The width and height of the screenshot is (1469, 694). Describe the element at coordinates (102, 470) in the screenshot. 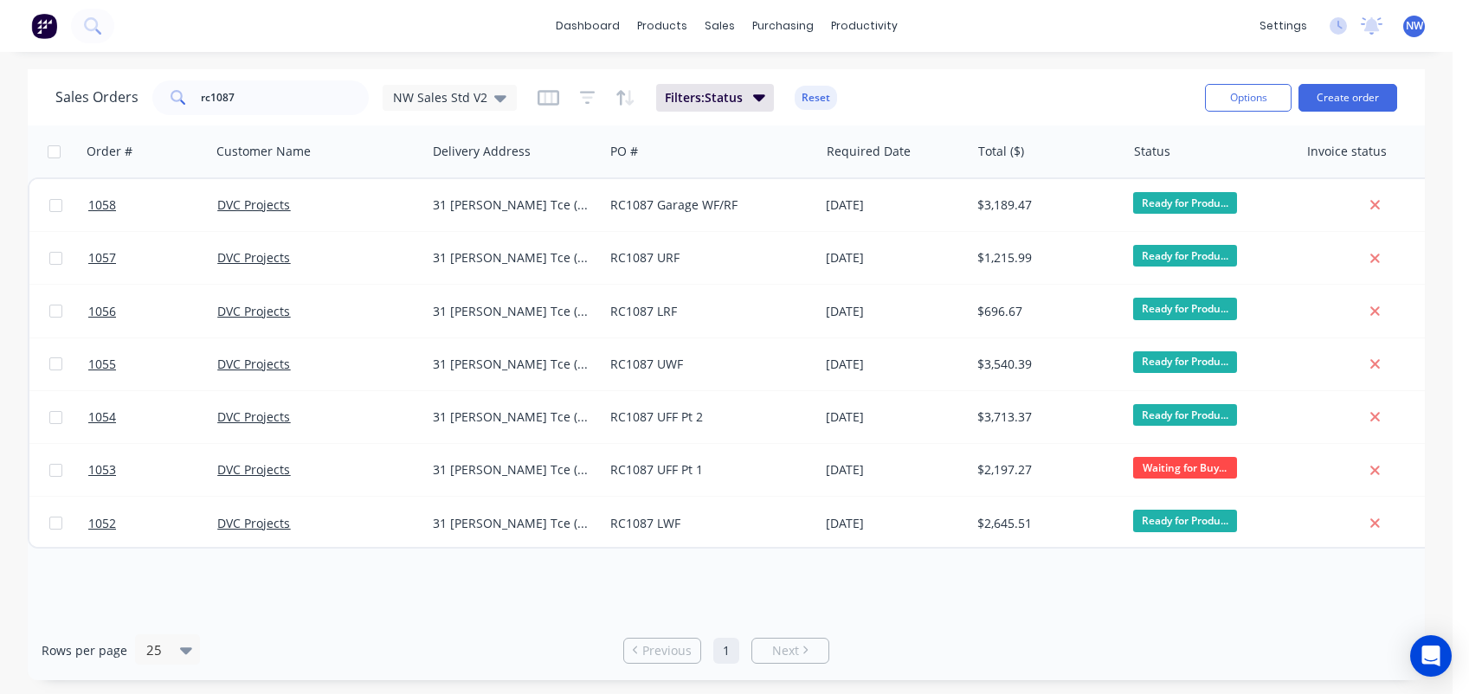

I see `span: 1053` at that location.